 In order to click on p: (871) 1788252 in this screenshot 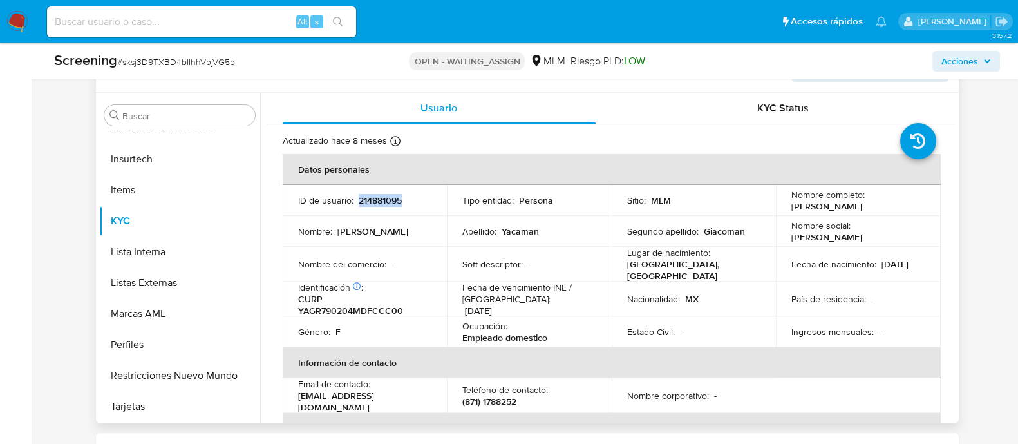, I will do `click(489, 401)`.